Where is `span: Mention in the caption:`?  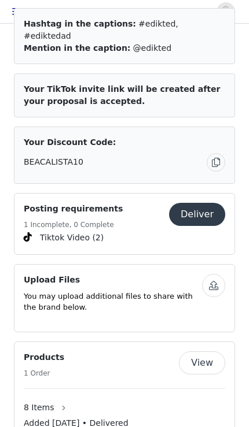
span: Mention in the caption: is located at coordinates (77, 48).